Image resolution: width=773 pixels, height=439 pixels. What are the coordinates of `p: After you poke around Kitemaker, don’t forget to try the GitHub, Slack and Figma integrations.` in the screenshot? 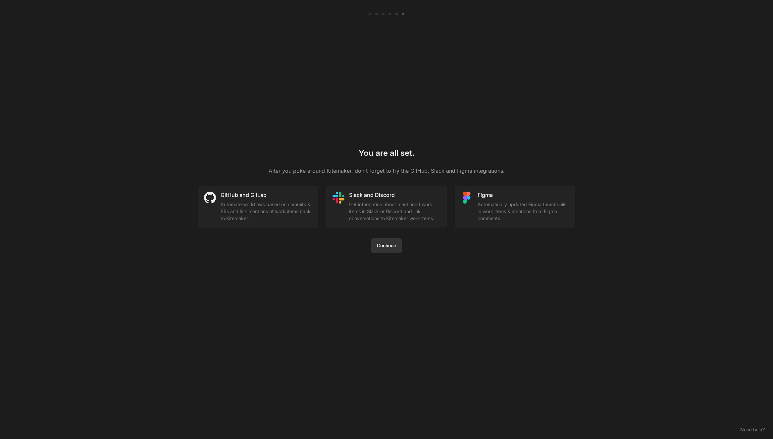 It's located at (387, 171).